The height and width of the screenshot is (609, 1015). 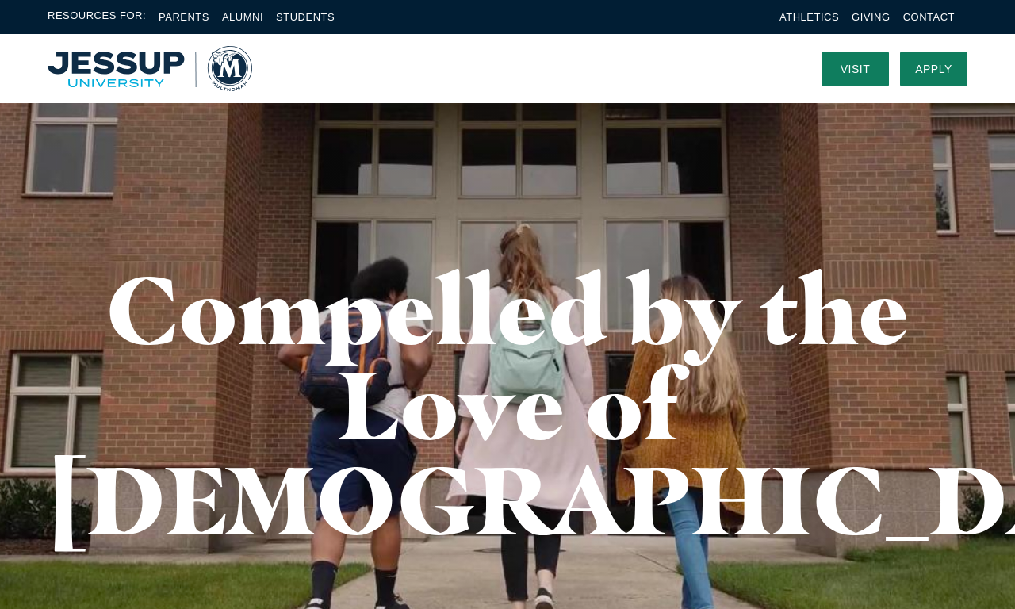 What do you see at coordinates (184, 17) in the screenshot?
I see `a: Parents` at bounding box center [184, 17].